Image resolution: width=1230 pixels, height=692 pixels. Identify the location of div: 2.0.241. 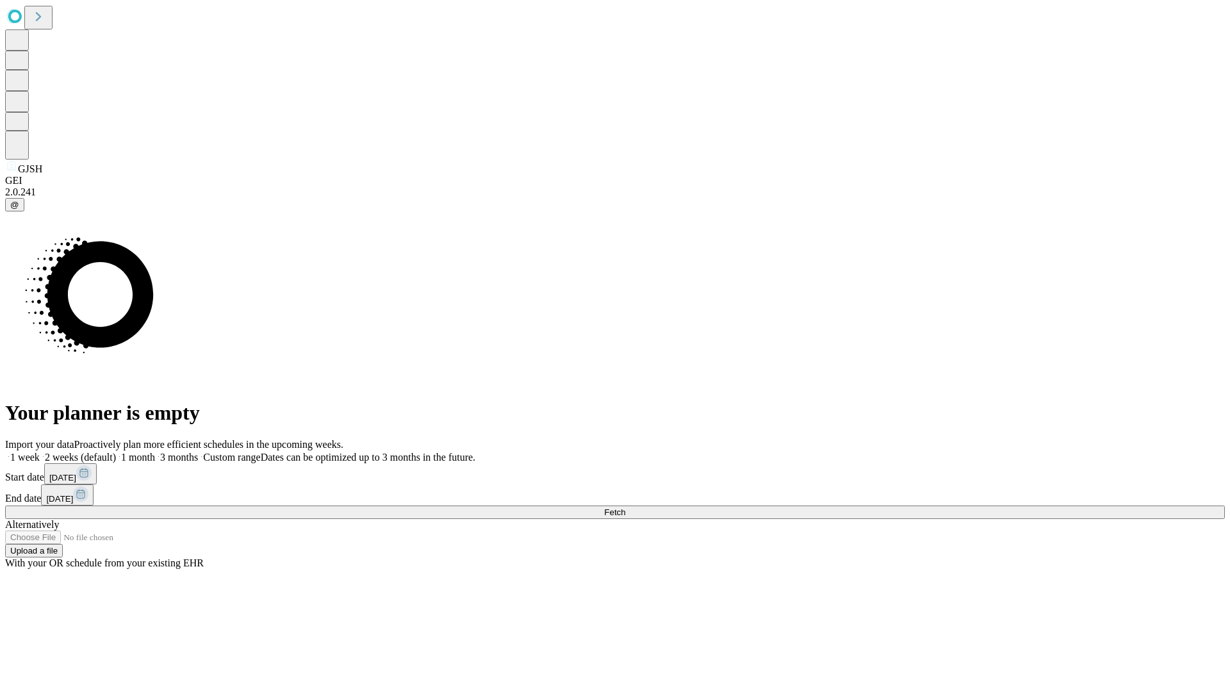
(615, 192).